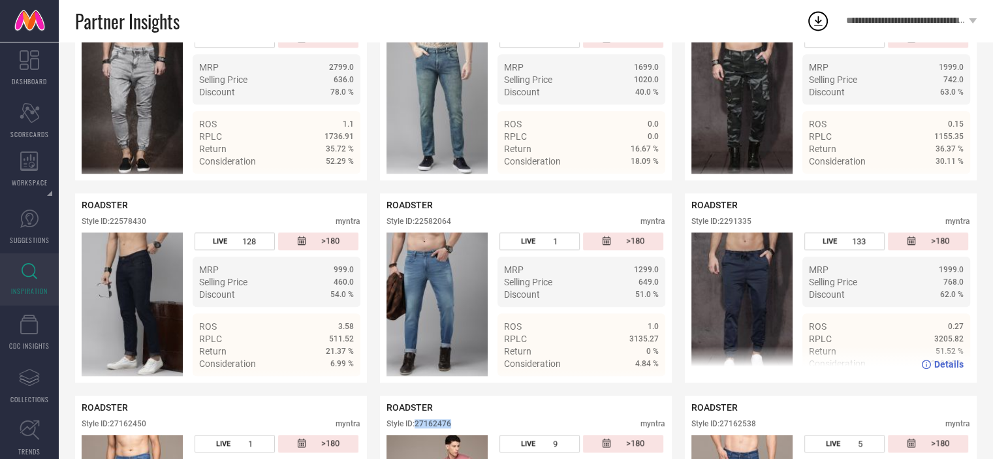 This screenshot has width=993, height=459. I want to click on span: 1.1, so click(348, 124).